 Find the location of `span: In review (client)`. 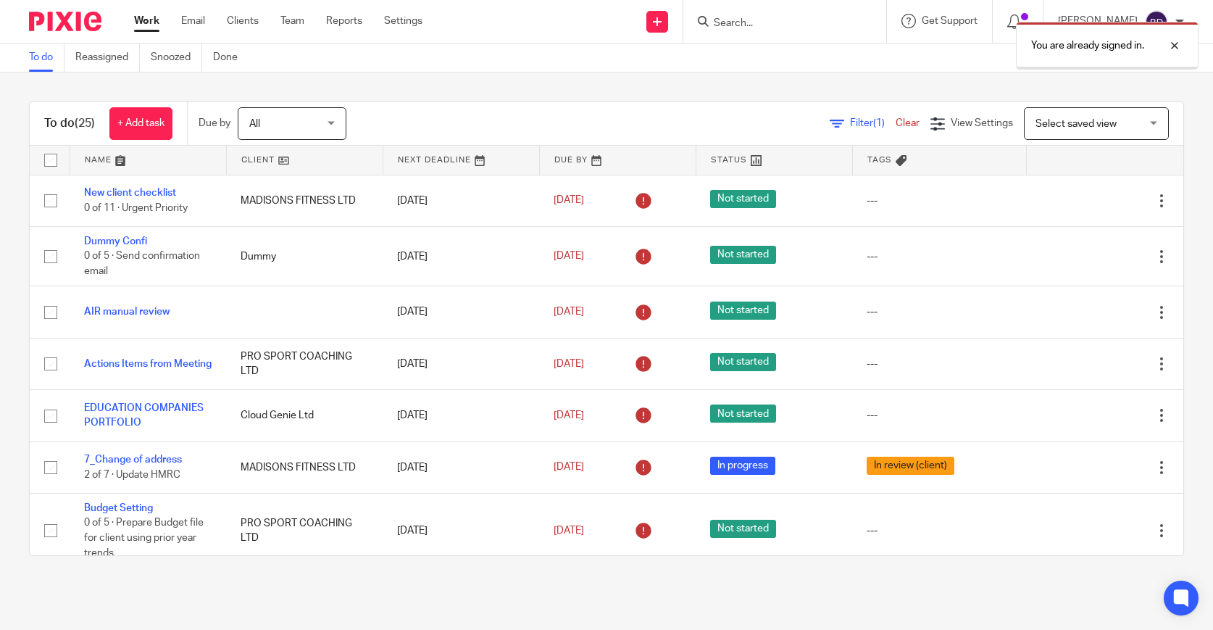

span: In review (client) is located at coordinates (910, 465).